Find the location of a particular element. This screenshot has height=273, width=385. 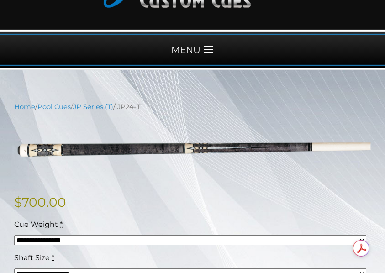

span: Shaft Size is located at coordinates (32, 258).